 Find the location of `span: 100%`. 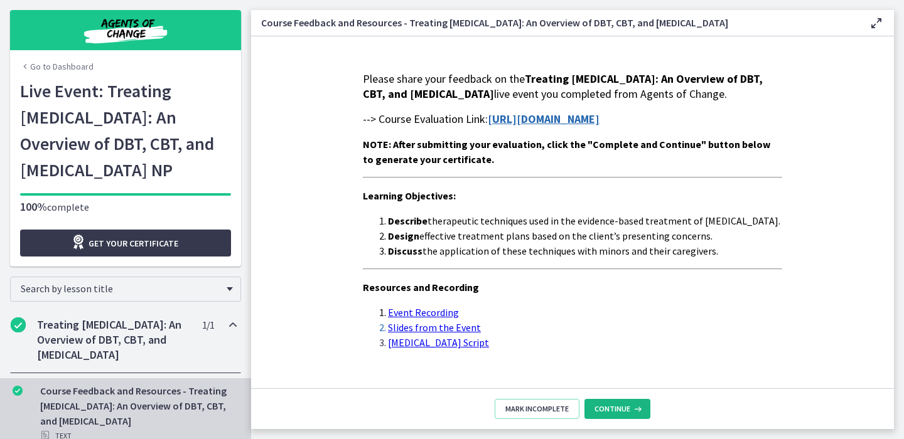

span: 100% is located at coordinates (33, 206).